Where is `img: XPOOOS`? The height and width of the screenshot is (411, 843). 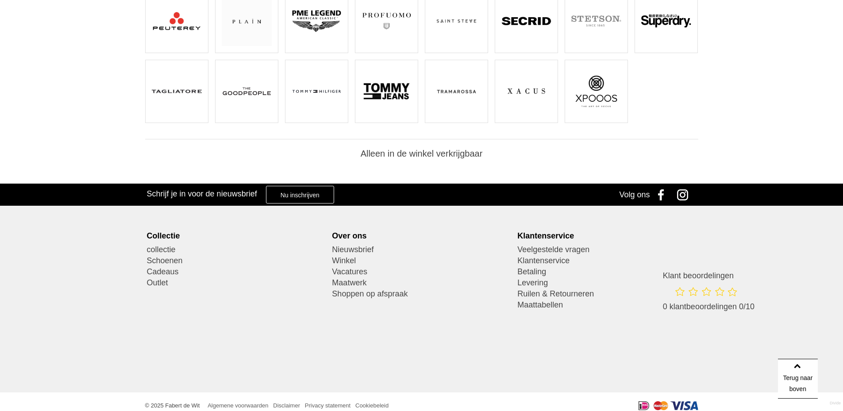 img: XPOOOS is located at coordinates (596, 91).